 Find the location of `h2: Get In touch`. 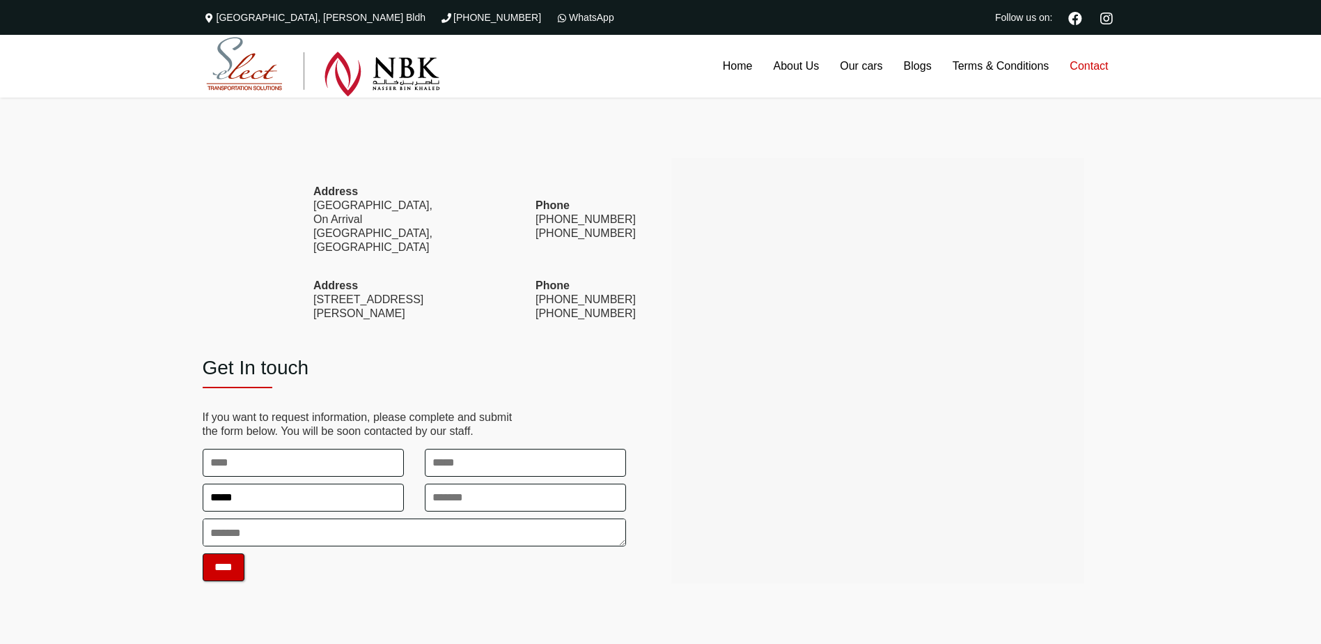

h2: Get In touch is located at coordinates (414, 368).